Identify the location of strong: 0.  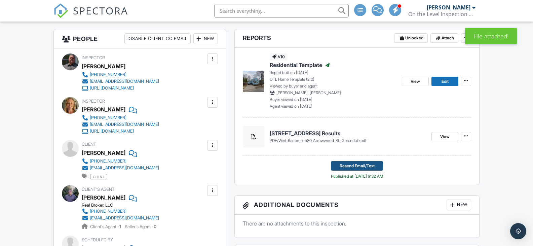
(155, 226).